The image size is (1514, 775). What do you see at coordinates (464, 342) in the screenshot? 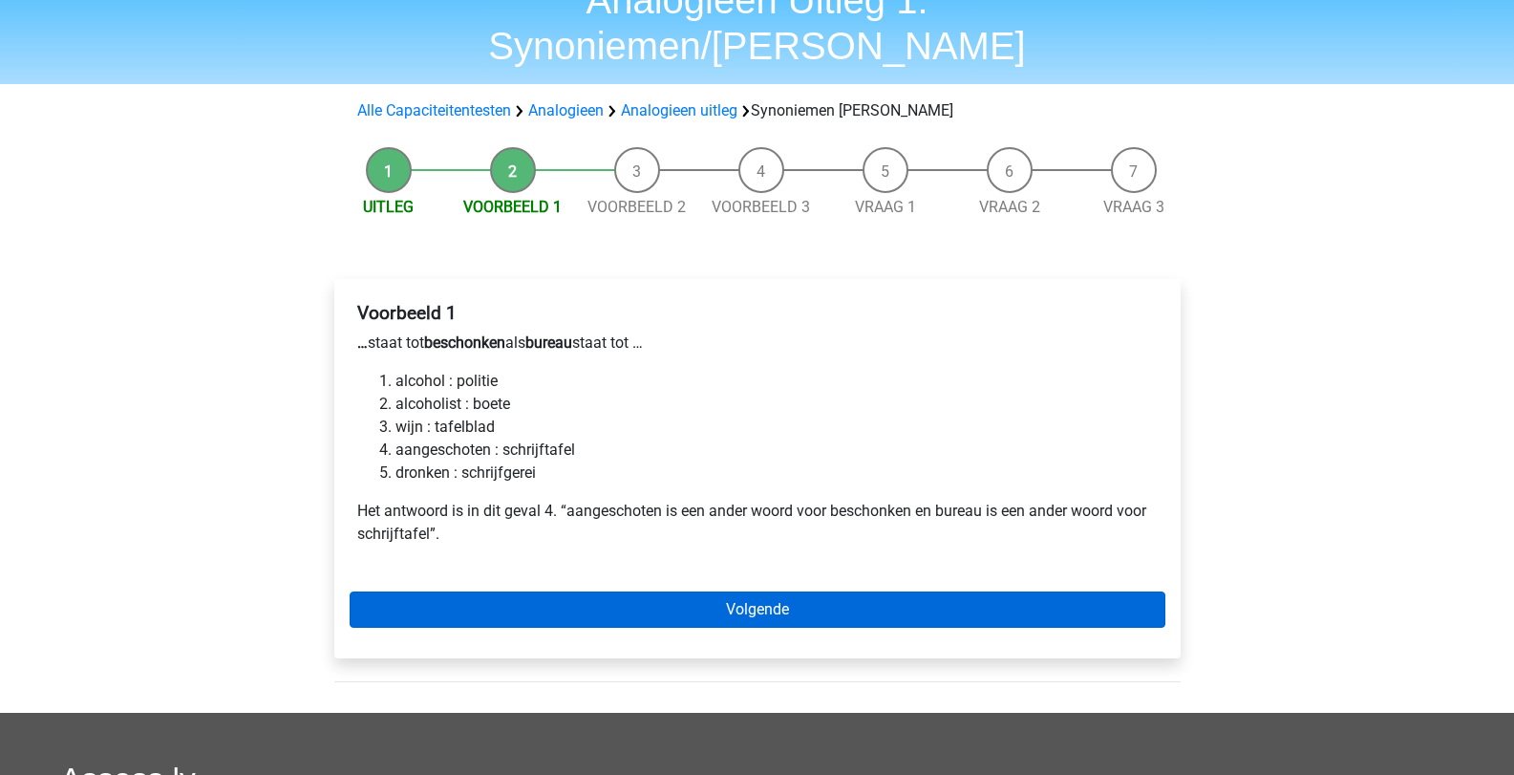
I see `b: beschonken` at bounding box center [464, 342].